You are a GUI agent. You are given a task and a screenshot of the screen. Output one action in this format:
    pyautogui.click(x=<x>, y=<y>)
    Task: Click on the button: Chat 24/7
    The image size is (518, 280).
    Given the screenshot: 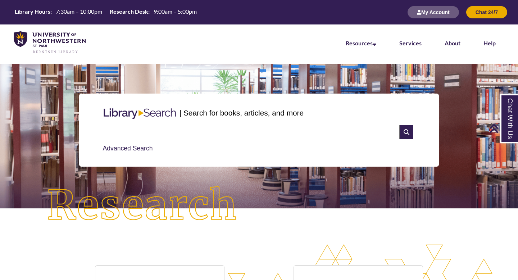 What is the action you would take?
    pyautogui.click(x=487, y=12)
    